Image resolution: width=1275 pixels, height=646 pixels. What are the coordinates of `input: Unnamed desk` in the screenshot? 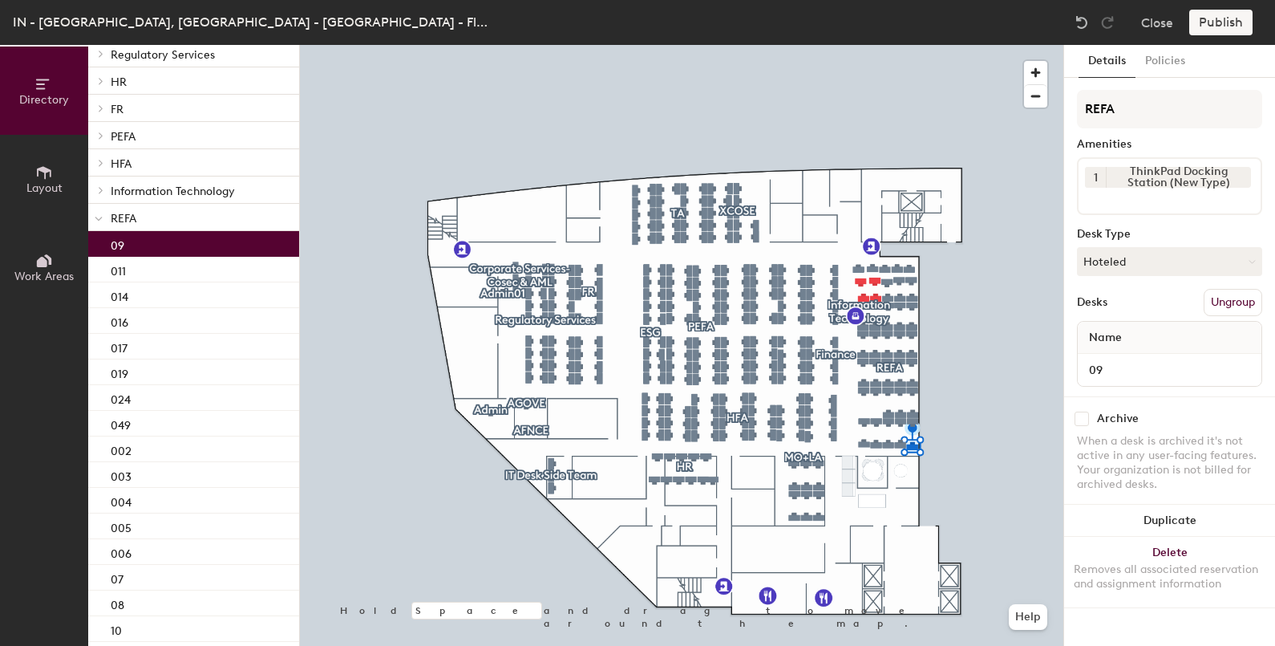 It's located at (1170, 370).